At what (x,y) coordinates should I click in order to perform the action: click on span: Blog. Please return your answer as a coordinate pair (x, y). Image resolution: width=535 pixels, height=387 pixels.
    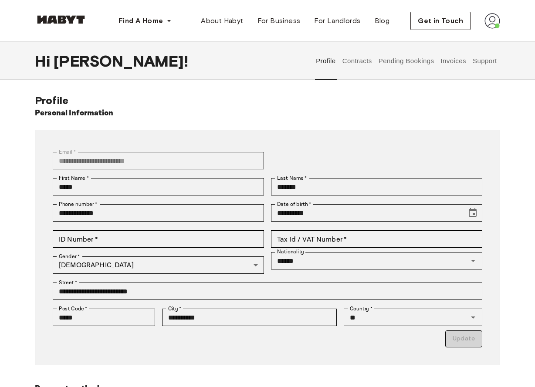
    Looking at the image, I should click on (382, 21).